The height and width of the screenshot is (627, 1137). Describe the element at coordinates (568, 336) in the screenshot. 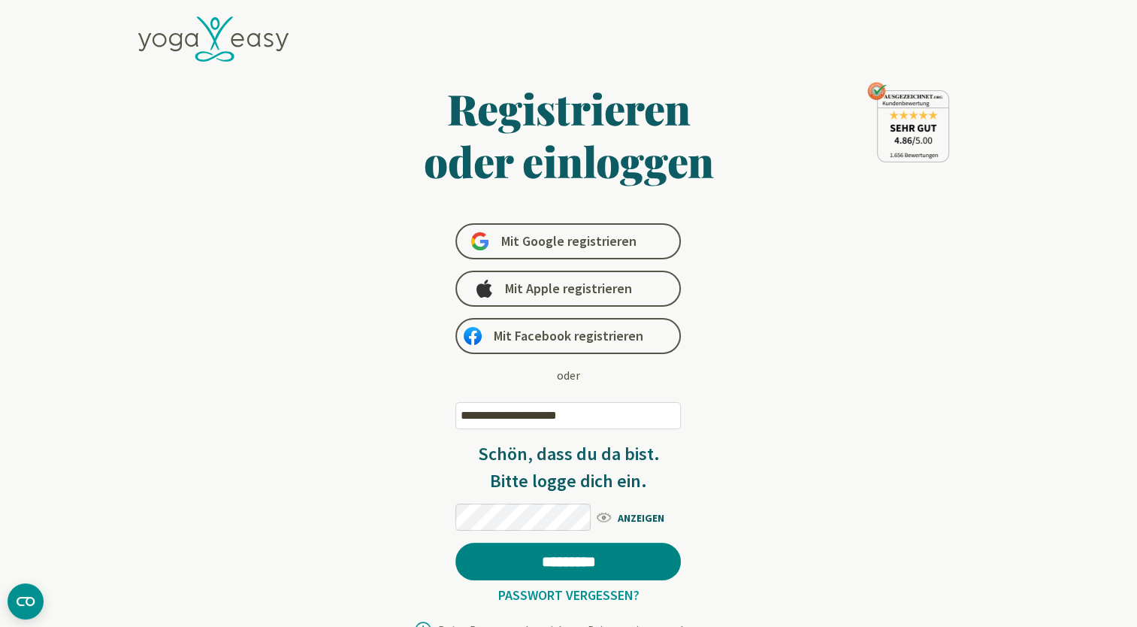

I see `a: Mit Facebook registrieren` at that location.